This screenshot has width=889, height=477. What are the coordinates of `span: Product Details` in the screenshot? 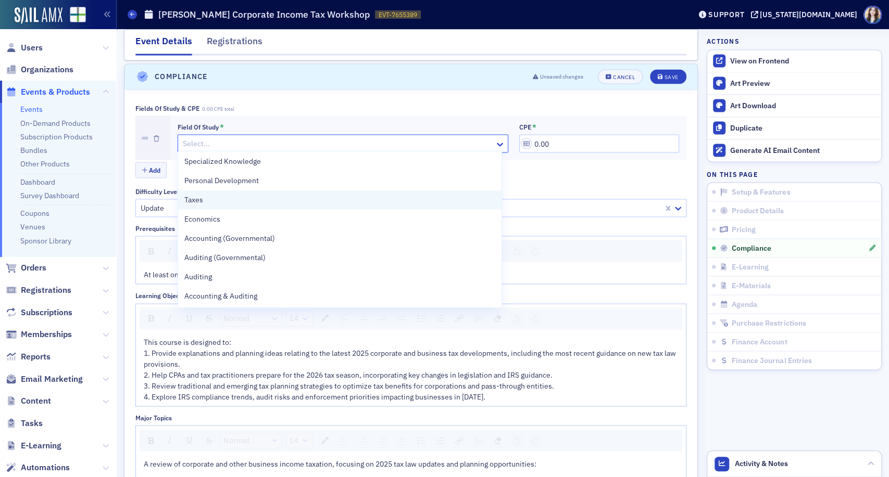 It's located at (757, 211).